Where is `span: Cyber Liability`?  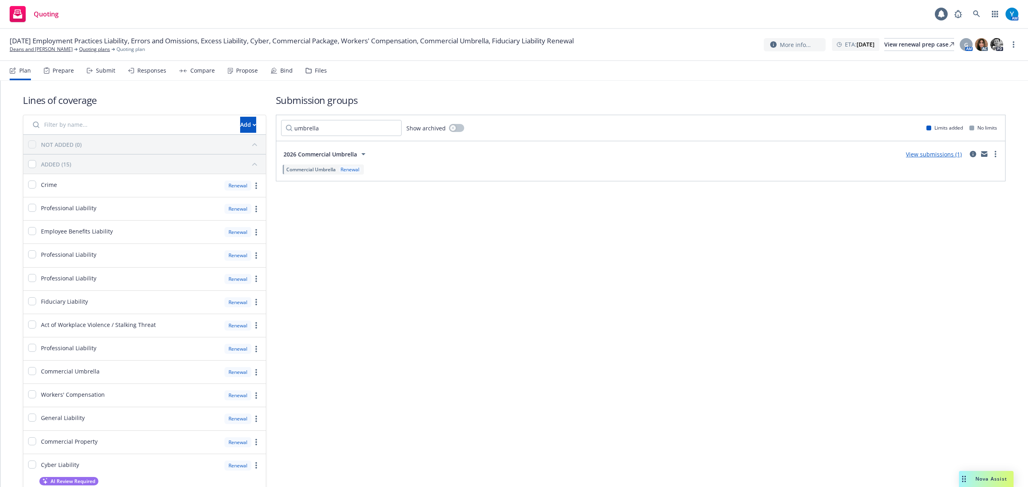 span: Cyber Liability is located at coordinates (60, 465).